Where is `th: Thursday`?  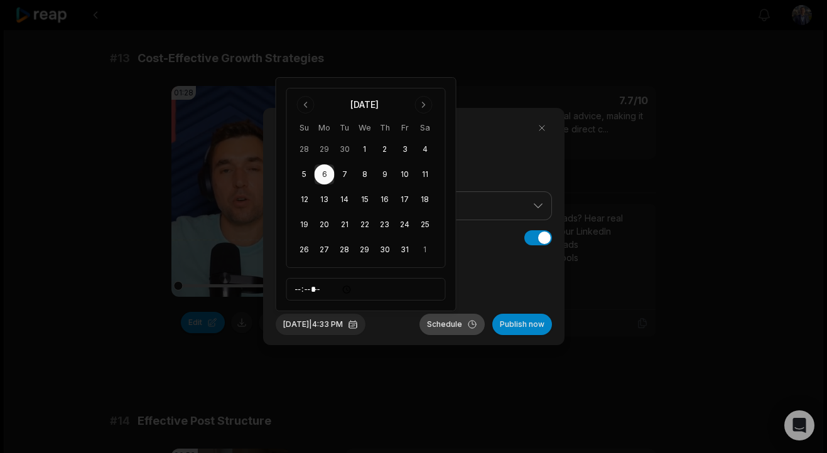
th: Thursday is located at coordinates (385, 127).